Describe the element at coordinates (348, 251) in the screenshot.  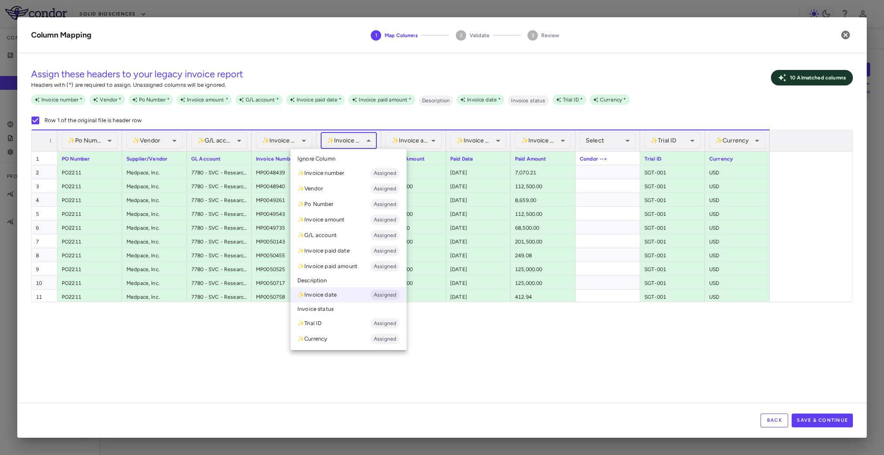
I see `li: ✨ Invoice paid date` at that location.